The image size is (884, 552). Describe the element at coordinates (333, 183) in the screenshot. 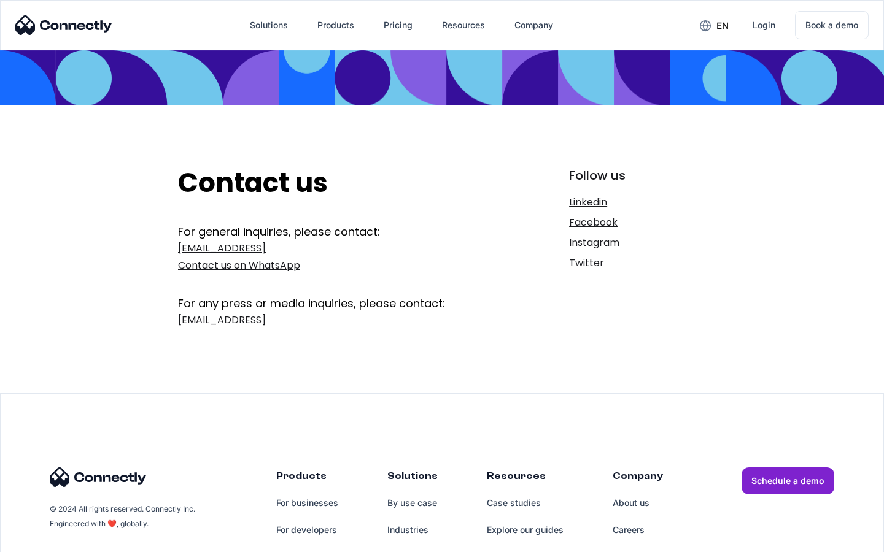

I see `h2: Contact us` at that location.